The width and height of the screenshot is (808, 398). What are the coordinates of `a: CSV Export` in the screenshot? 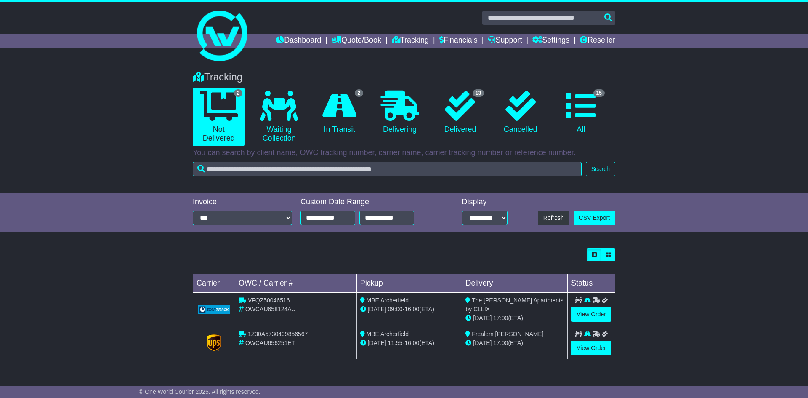 It's located at (594, 217).